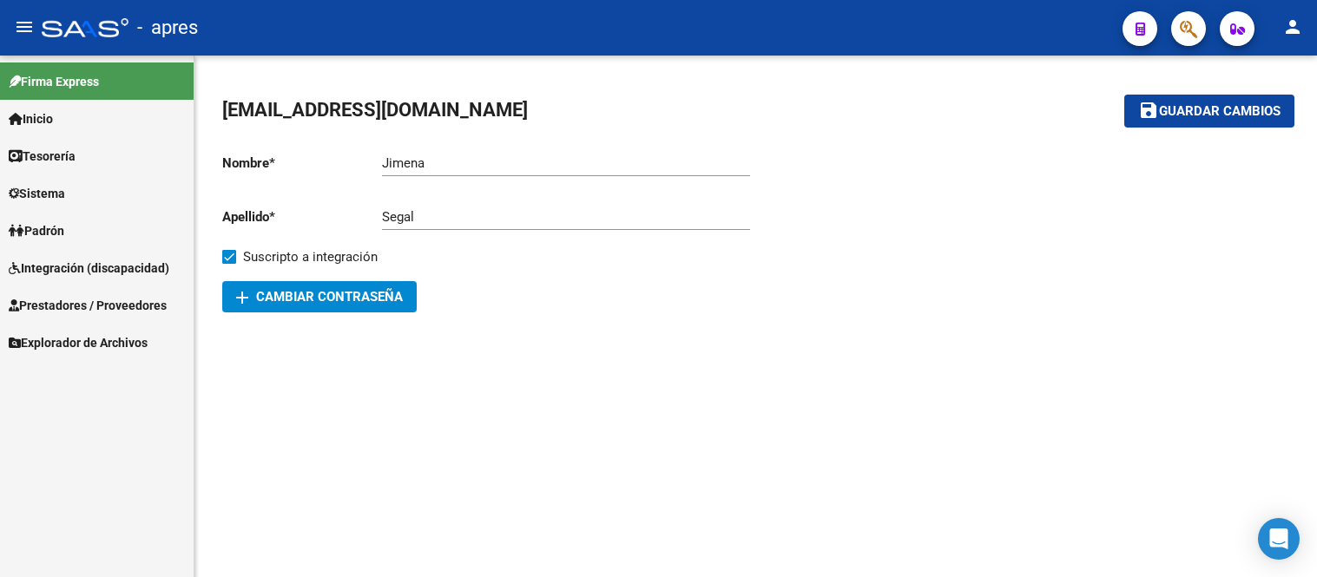 Image resolution: width=1317 pixels, height=577 pixels. I want to click on mat-icon: menu, so click(24, 27).